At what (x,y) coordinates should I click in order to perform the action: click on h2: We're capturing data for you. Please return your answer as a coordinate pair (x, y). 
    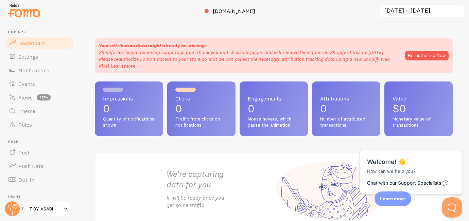
    Looking at the image, I should click on (220, 180).